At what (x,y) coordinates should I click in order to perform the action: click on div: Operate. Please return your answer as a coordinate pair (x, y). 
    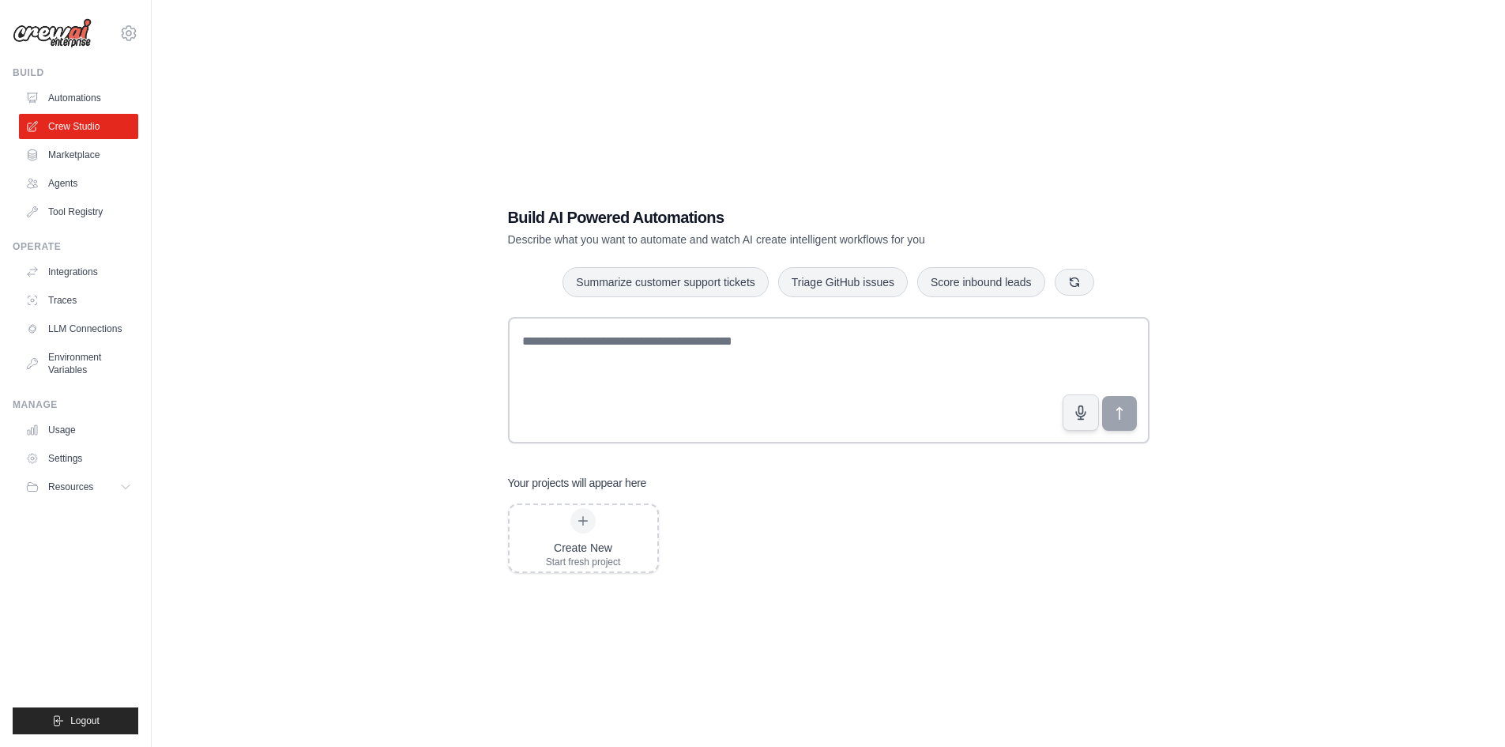
    Looking at the image, I should click on (75, 246).